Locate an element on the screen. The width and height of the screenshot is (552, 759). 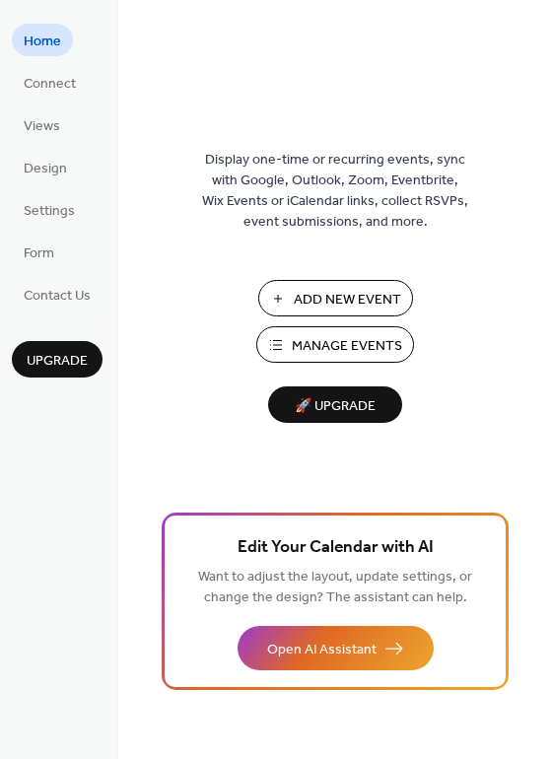
span: Upgrade is located at coordinates (57, 361).